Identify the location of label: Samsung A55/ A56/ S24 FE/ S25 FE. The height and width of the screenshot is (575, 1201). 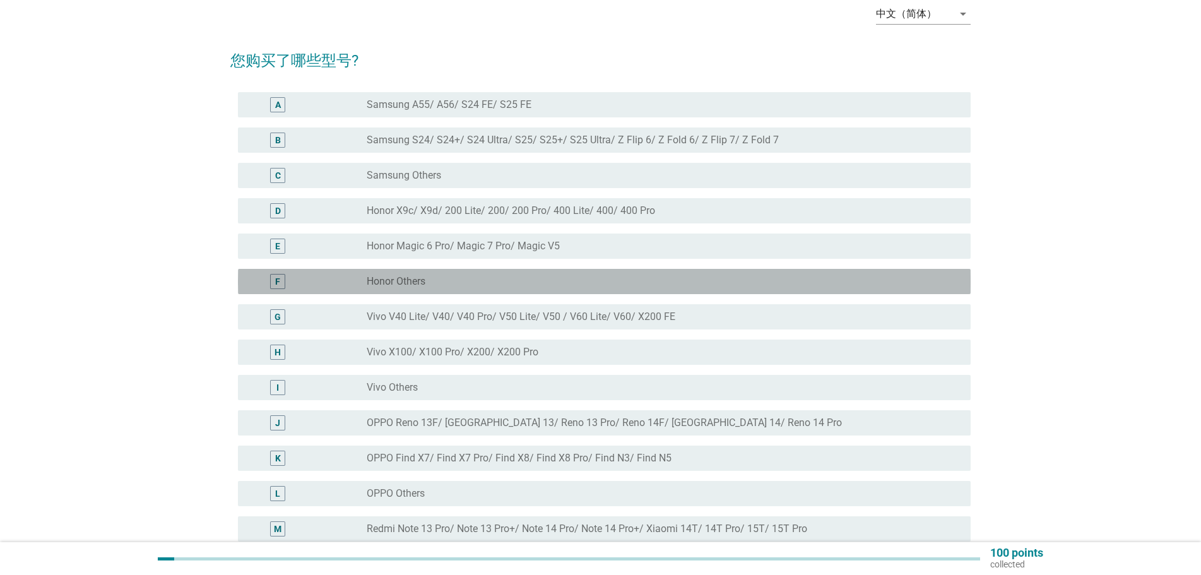
(449, 105).